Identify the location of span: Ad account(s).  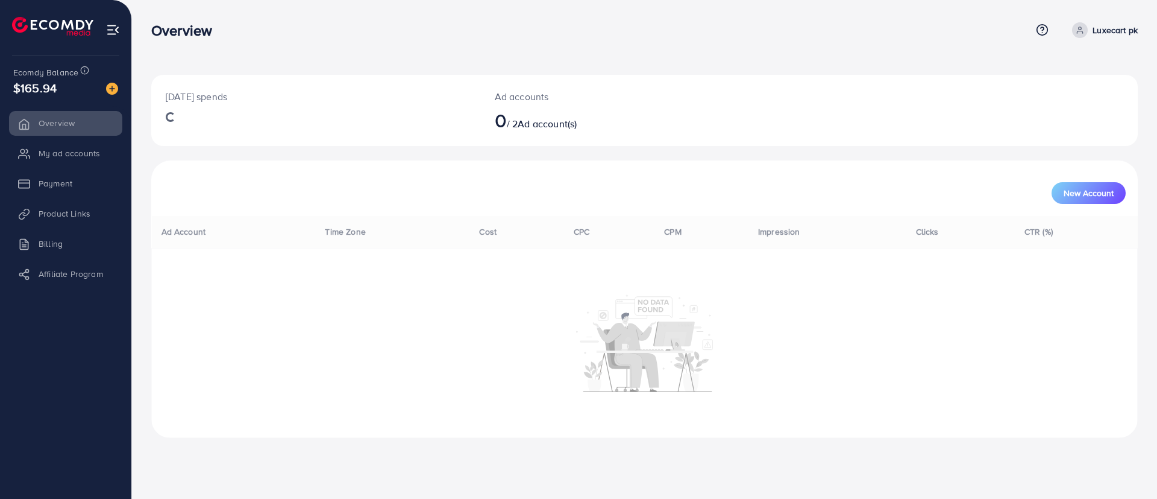
(547, 124).